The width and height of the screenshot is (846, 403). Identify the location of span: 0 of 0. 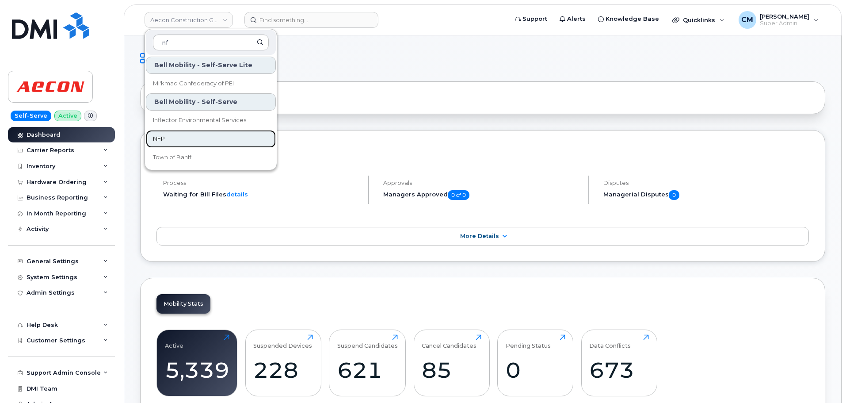
(458, 195).